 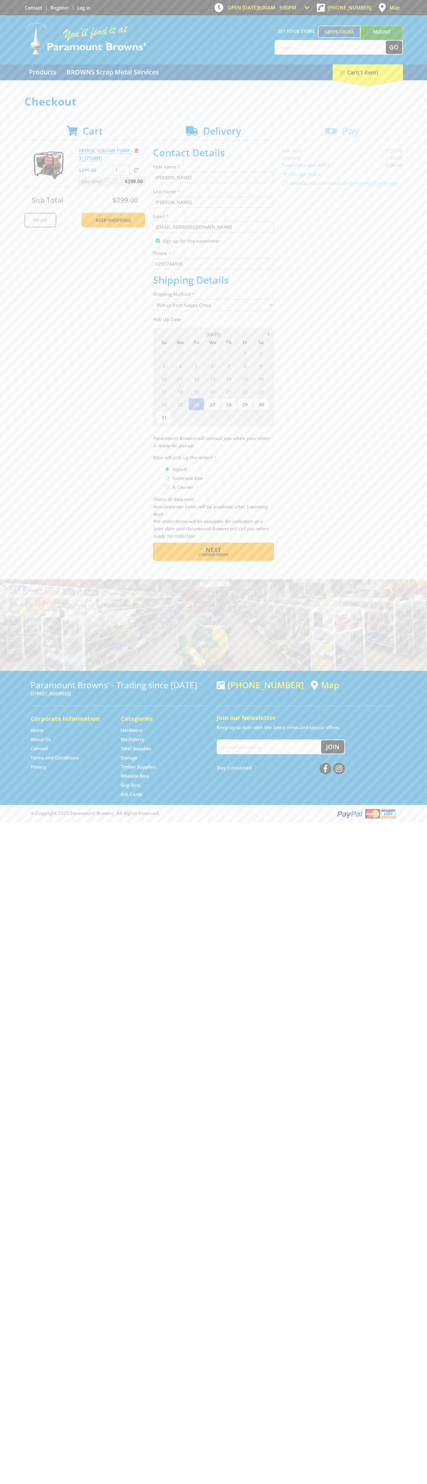 What do you see at coordinates (196, 404) in the screenshot?
I see `span: 26` at bounding box center [196, 404].